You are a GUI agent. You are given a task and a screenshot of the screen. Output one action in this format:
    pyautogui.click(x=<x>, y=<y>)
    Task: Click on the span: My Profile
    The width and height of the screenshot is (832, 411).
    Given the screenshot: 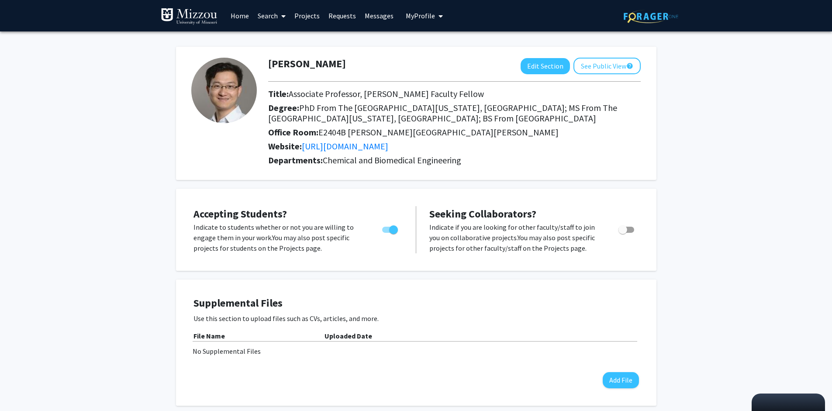 What is the action you would take?
    pyautogui.click(x=420, y=16)
    